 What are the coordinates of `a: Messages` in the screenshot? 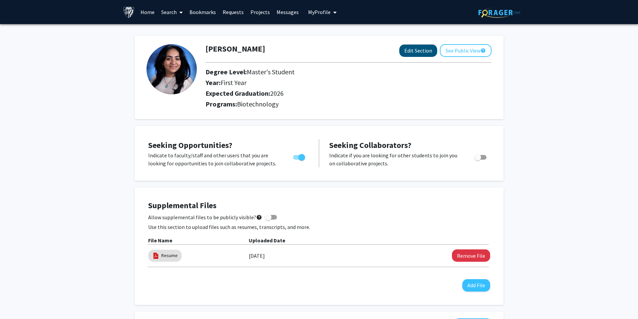 It's located at (288, 12).